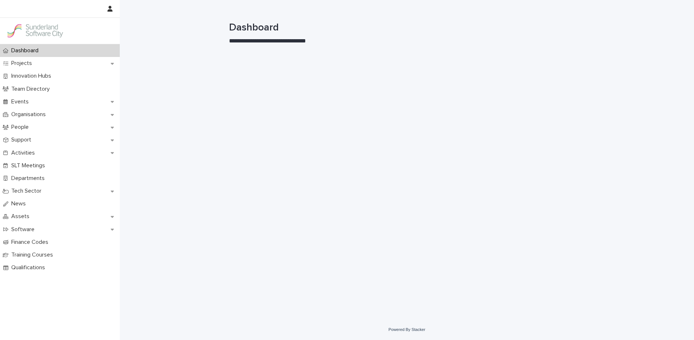  Describe the element at coordinates (20, 204) in the screenshot. I see `p: News` at that location.